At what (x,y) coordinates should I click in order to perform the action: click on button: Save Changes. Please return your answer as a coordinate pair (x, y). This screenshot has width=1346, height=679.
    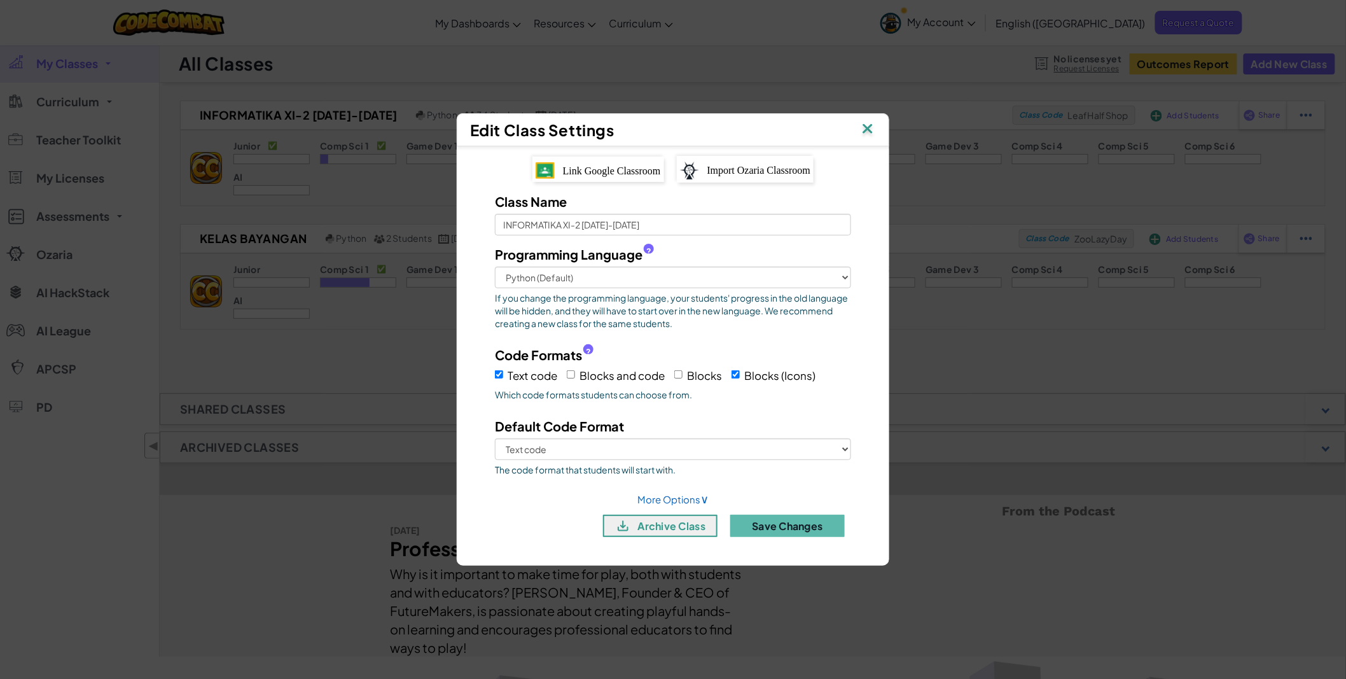
    Looking at the image, I should click on (788, 526).